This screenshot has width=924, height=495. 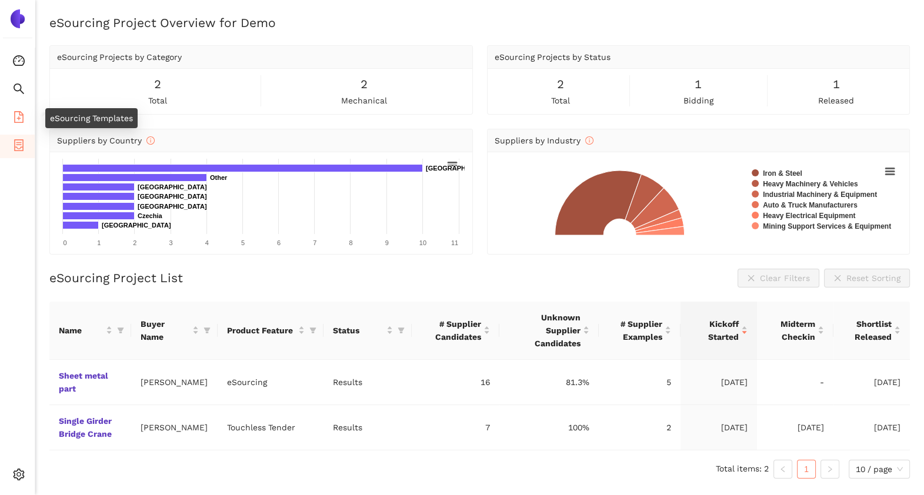 What do you see at coordinates (19, 147) in the screenshot?
I see `span: container` at bounding box center [19, 147].